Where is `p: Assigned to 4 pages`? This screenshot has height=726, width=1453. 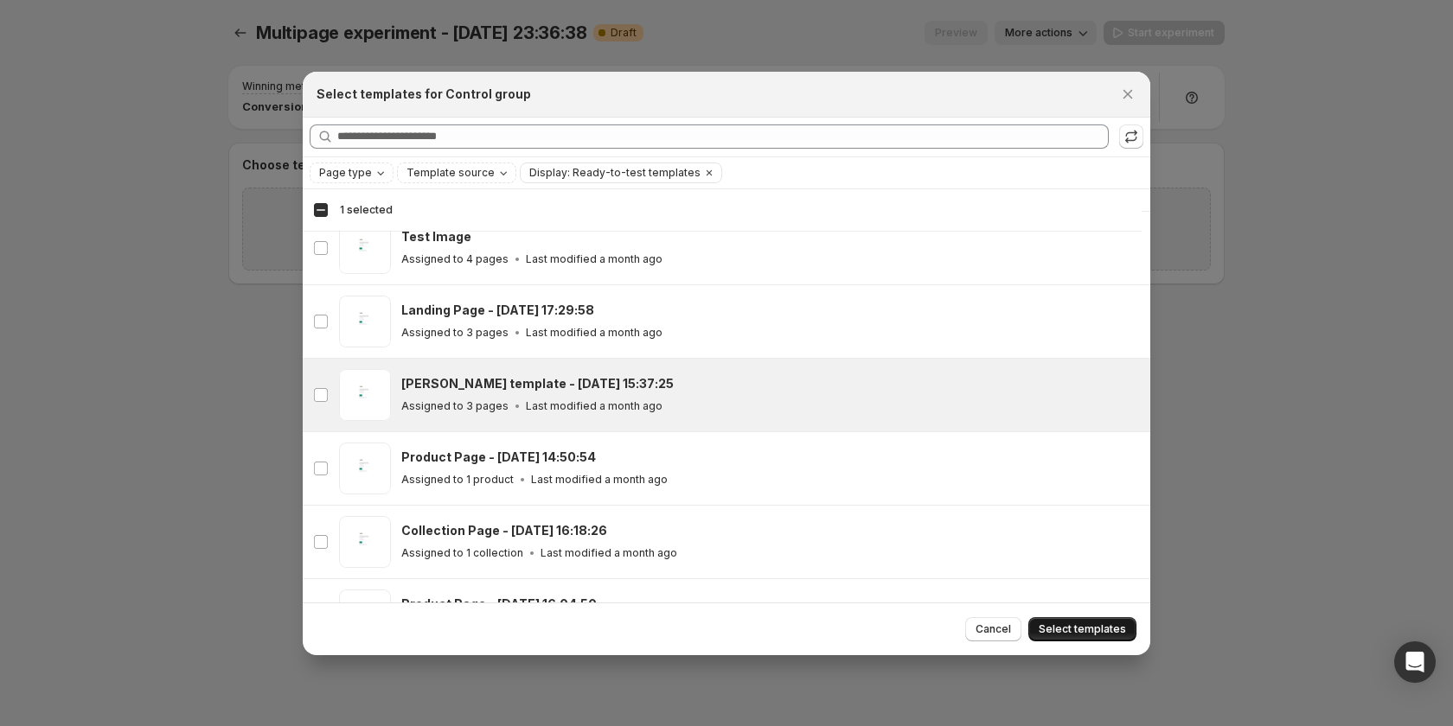 p: Assigned to 4 pages is located at coordinates (455, 259).